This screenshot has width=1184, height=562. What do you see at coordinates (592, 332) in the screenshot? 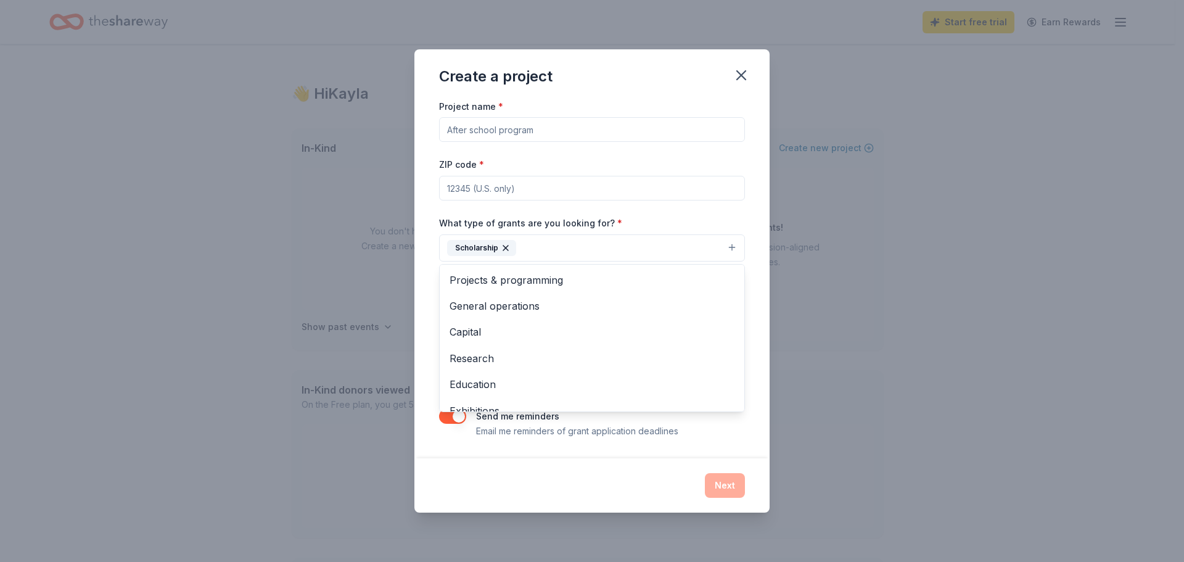
I see `span: Capital` at bounding box center [592, 332].